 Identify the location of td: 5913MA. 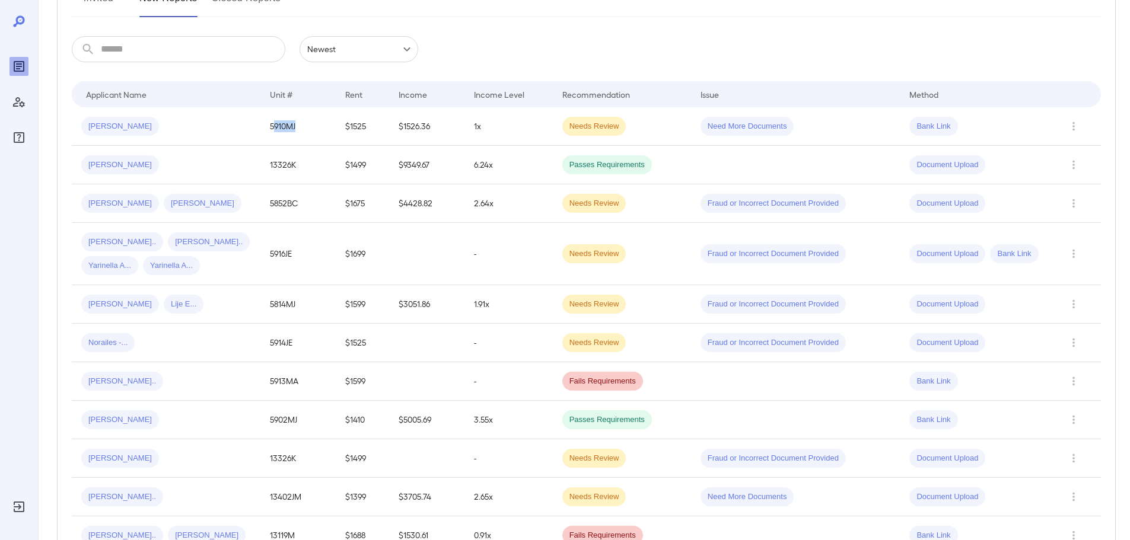
(298, 381).